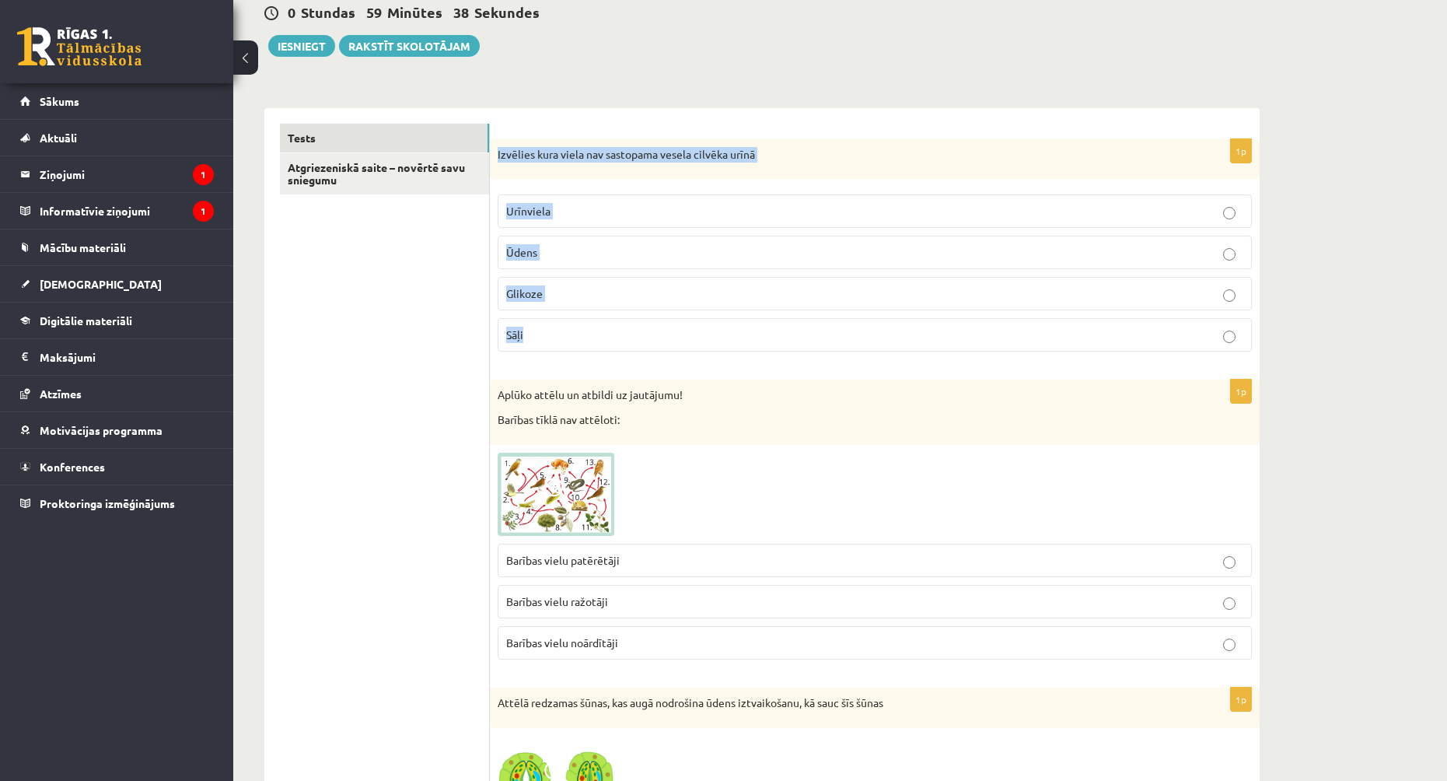  I want to click on input: Barības vielu patērētāji, so click(1230, 562).